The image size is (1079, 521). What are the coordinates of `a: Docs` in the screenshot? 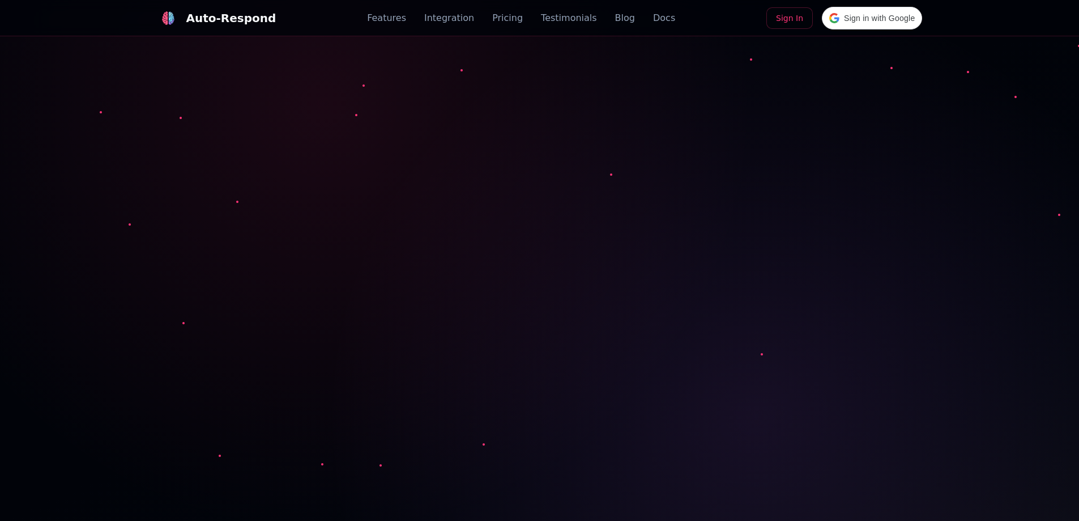 It's located at (664, 18).